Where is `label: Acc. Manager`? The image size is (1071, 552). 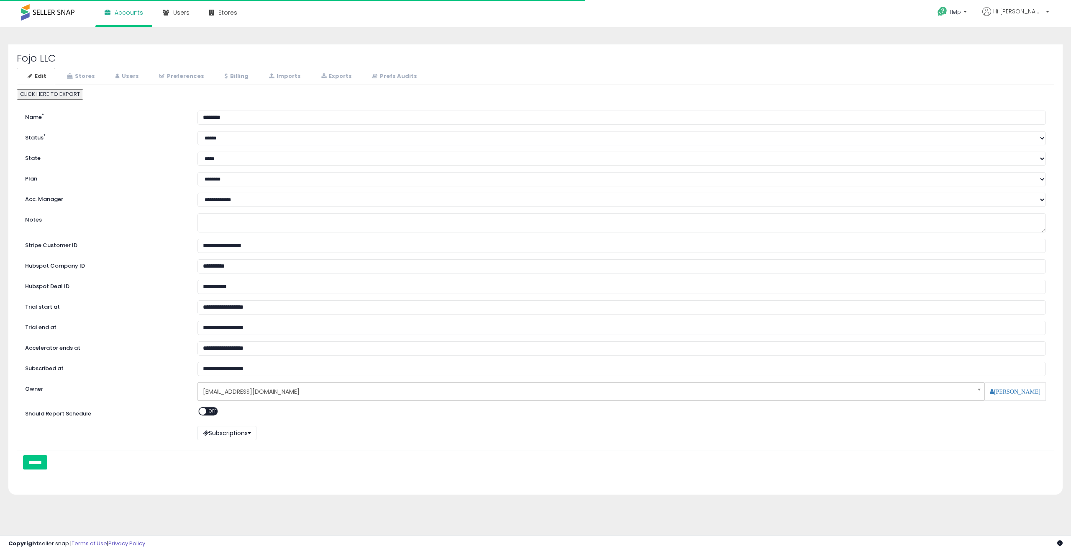 label: Acc. Manager is located at coordinates (105, 198).